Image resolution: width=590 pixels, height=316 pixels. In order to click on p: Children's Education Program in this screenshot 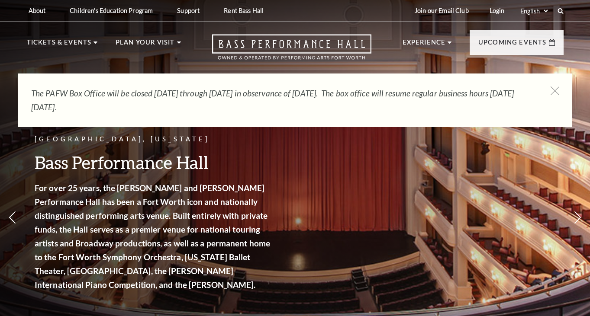, I will do `click(111, 10)`.